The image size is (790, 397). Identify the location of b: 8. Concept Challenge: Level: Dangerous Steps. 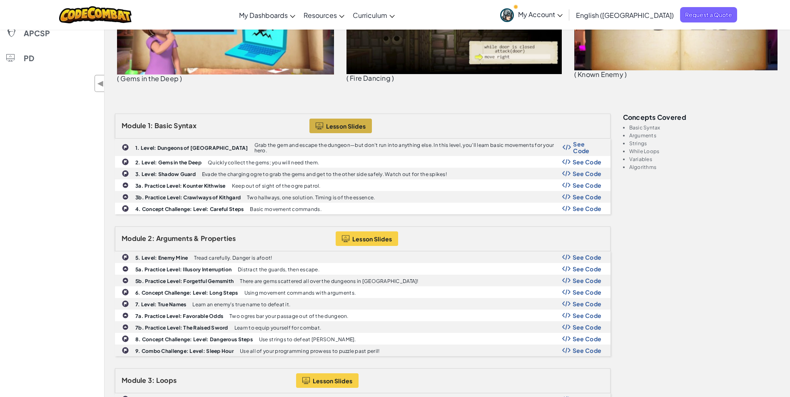
(194, 339).